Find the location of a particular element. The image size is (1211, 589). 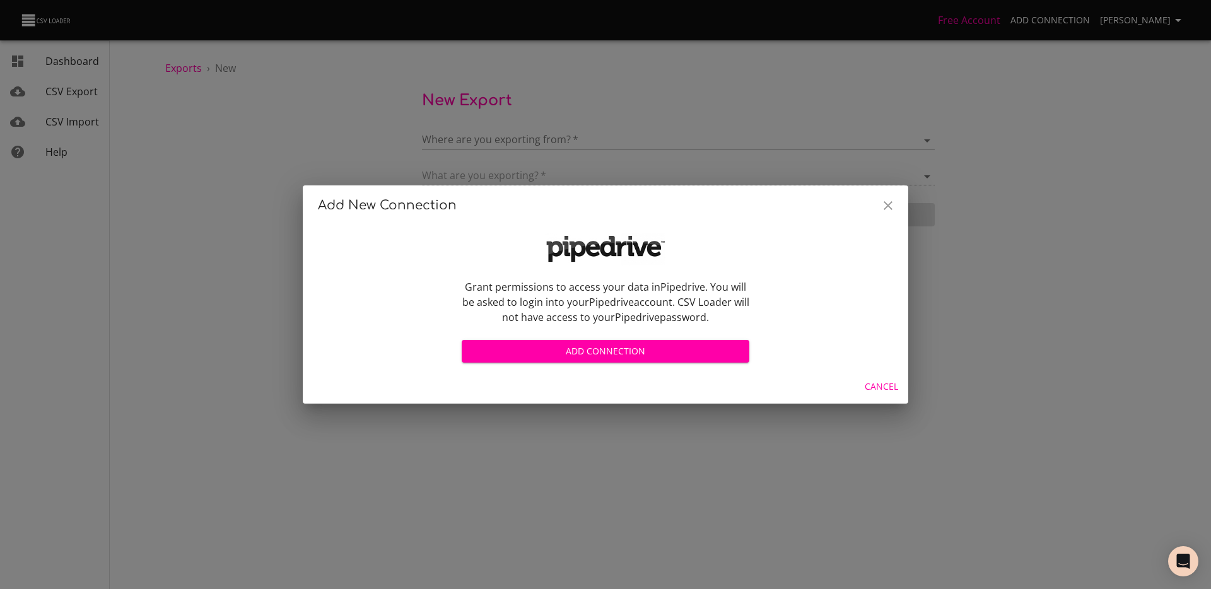

span: Cancel is located at coordinates (881, 387).